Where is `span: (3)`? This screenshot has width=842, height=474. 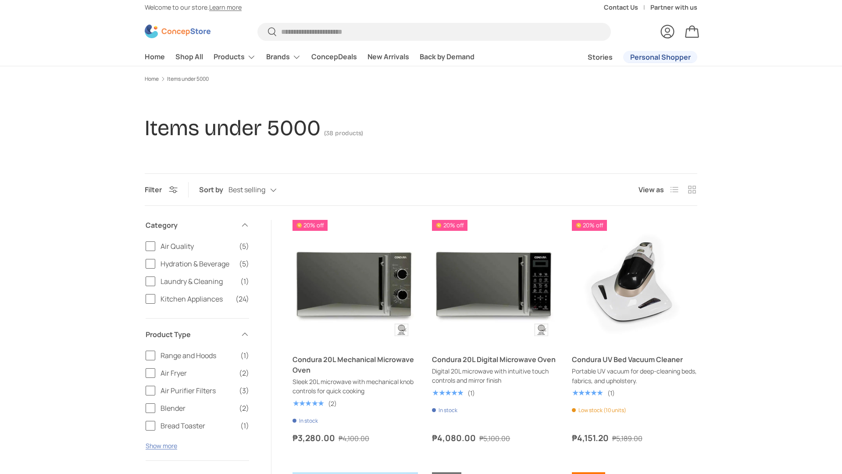
span: (3) is located at coordinates (244, 391).